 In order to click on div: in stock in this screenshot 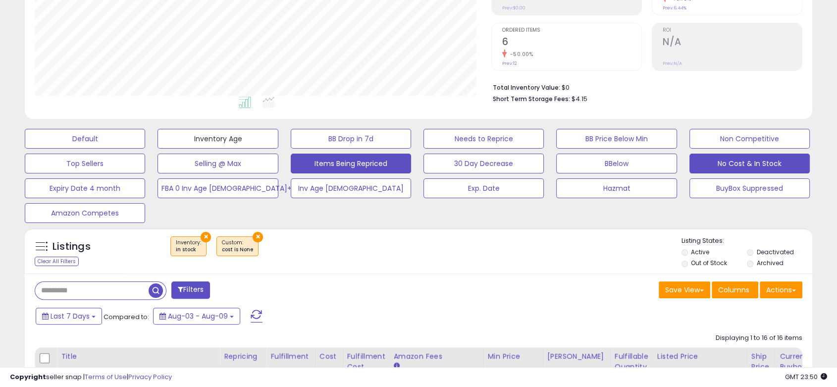, I will do `click(188, 250)`.